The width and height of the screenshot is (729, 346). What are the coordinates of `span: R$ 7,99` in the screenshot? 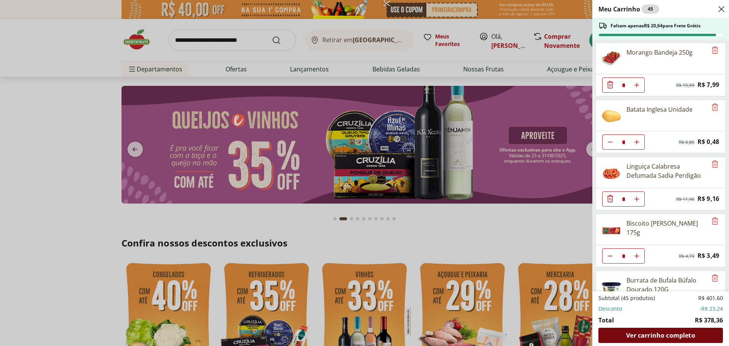 It's located at (708, 85).